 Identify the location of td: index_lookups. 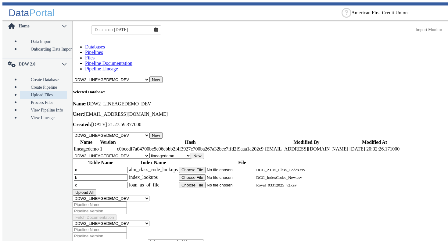
(153, 177).